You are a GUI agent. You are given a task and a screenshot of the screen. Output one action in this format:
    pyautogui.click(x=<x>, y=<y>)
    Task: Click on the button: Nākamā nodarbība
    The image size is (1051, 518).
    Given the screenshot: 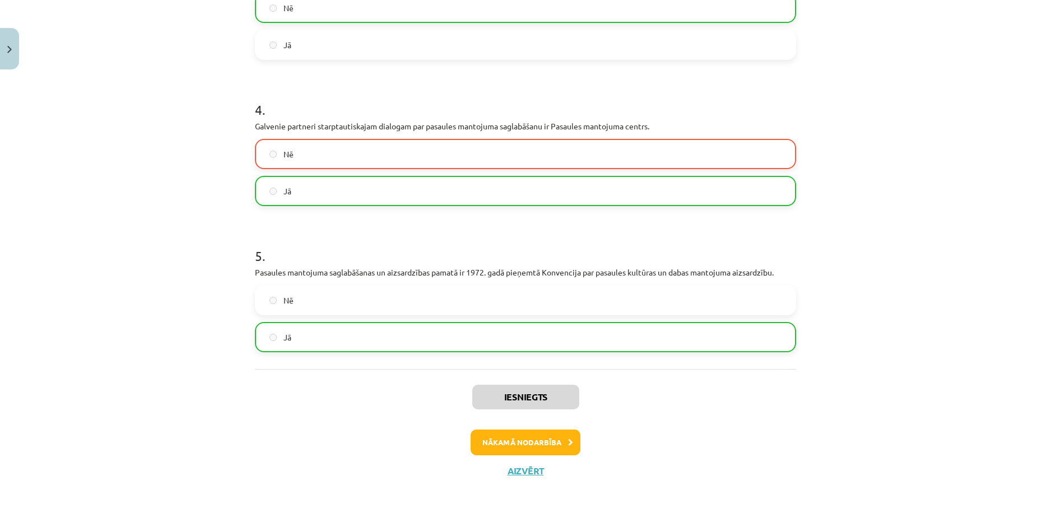 What is the action you would take?
    pyautogui.click(x=526, y=443)
    